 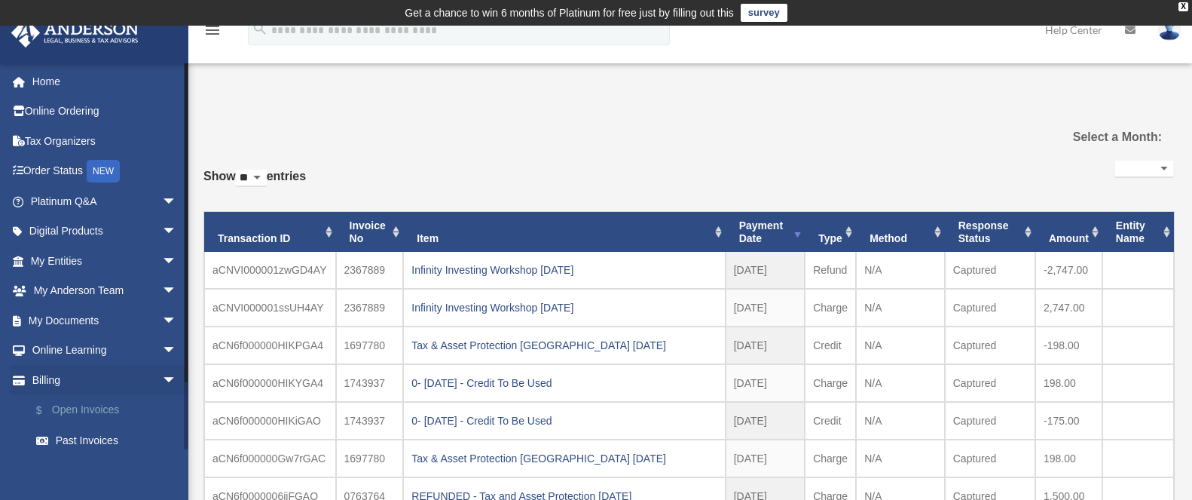 I want to click on a: menu, so click(x=213, y=32).